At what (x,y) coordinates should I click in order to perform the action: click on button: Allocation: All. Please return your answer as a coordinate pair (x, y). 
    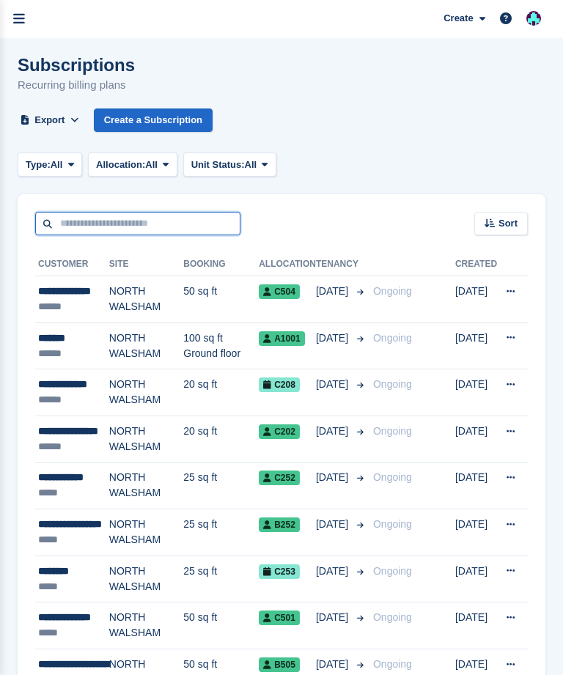
    Looking at the image, I should click on (133, 164).